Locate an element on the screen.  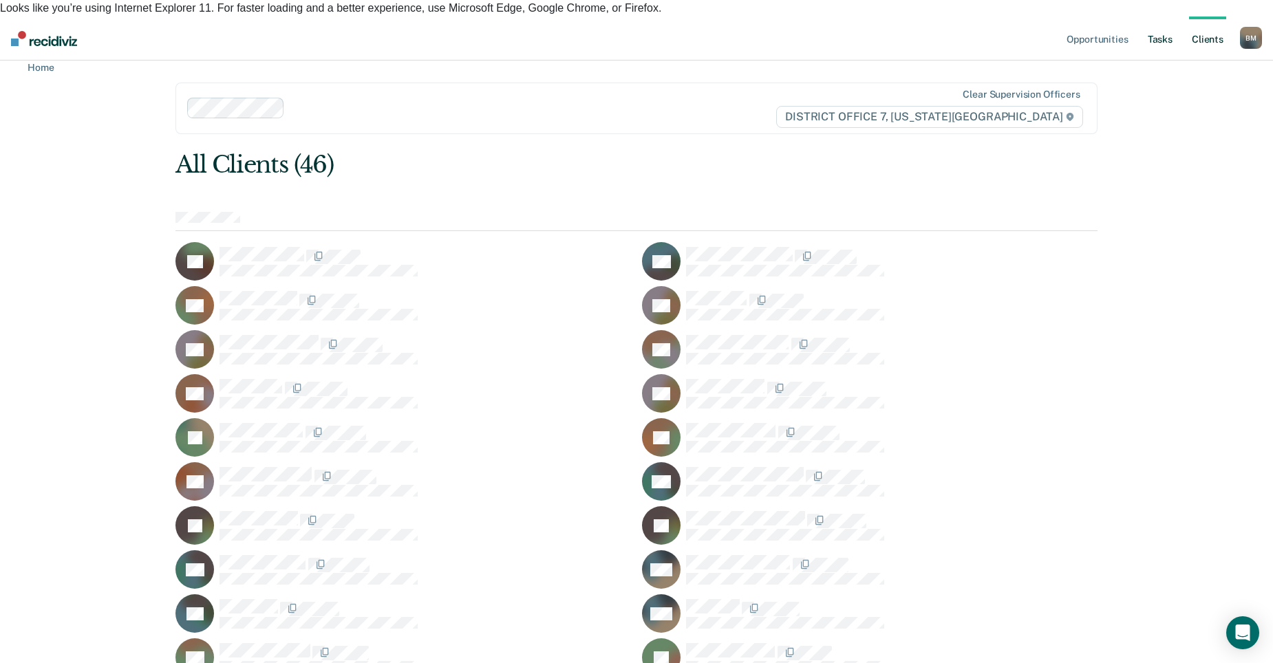
img: Recidiviz is located at coordinates (44, 39).